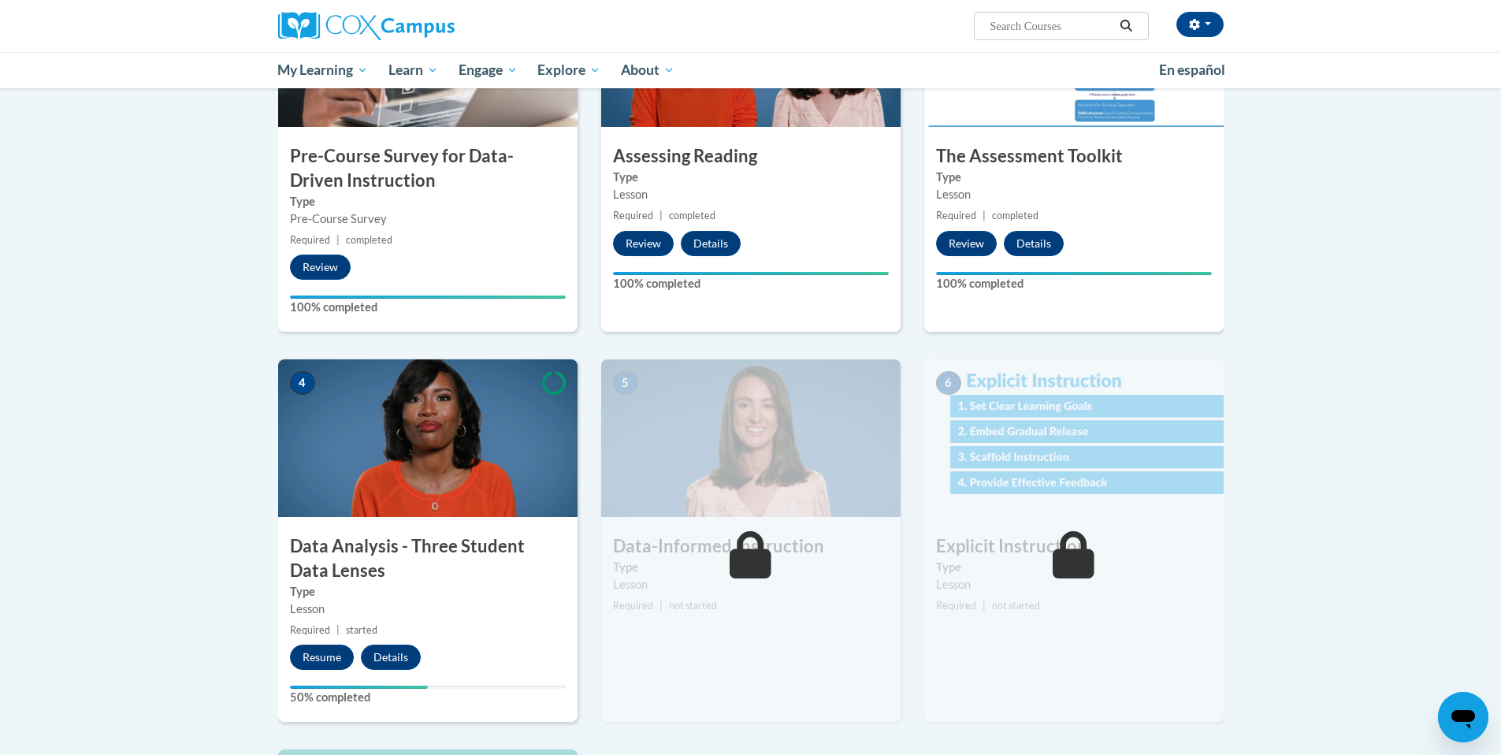 The width and height of the screenshot is (1501, 755). What do you see at coordinates (413, 70) in the screenshot?
I see `a: Learn` at bounding box center [413, 70].